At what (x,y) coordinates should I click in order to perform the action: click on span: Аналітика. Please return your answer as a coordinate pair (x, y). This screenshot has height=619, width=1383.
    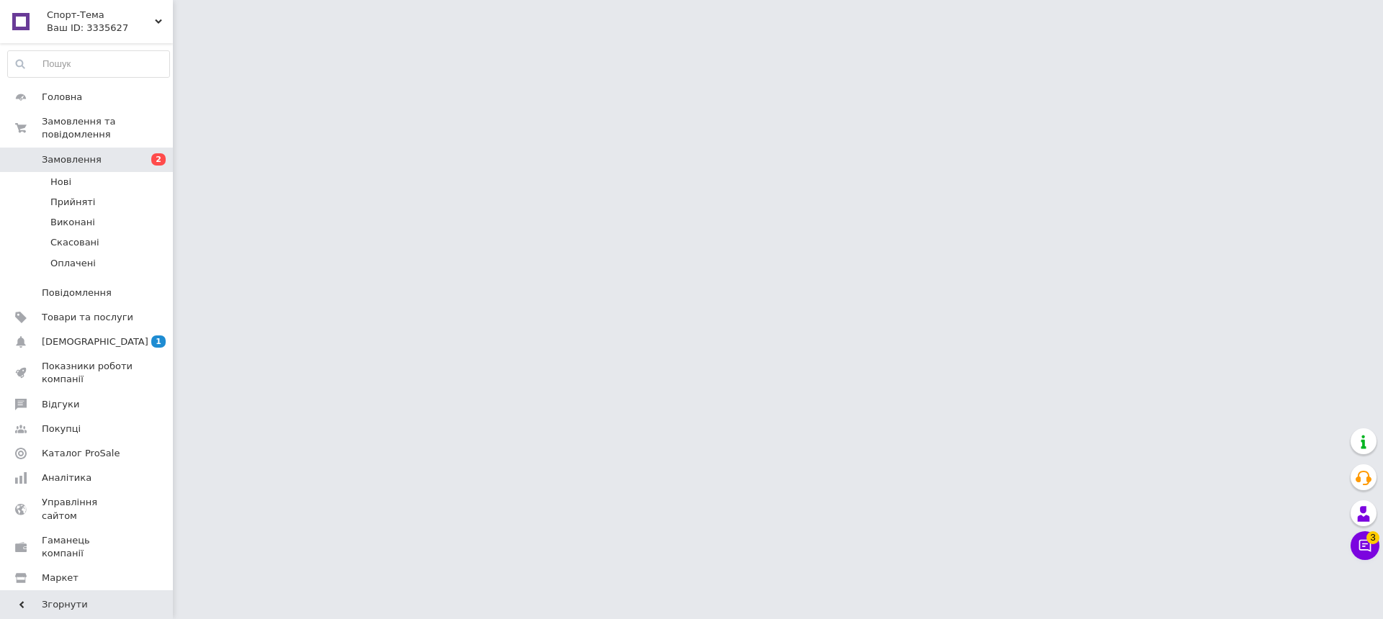
    Looking at the image, I should click on (66, 478).